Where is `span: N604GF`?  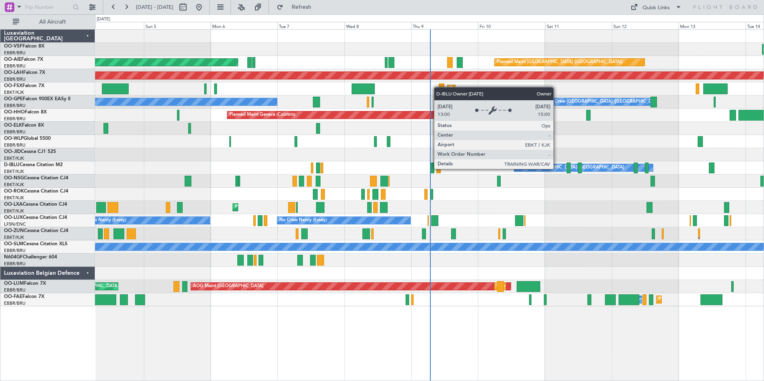
span: N604GF is located at coordinates (13, 257).